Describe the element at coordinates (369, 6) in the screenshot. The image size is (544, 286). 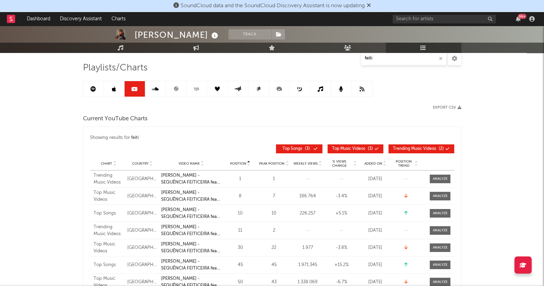
I see `span: Dismiss` at that location.